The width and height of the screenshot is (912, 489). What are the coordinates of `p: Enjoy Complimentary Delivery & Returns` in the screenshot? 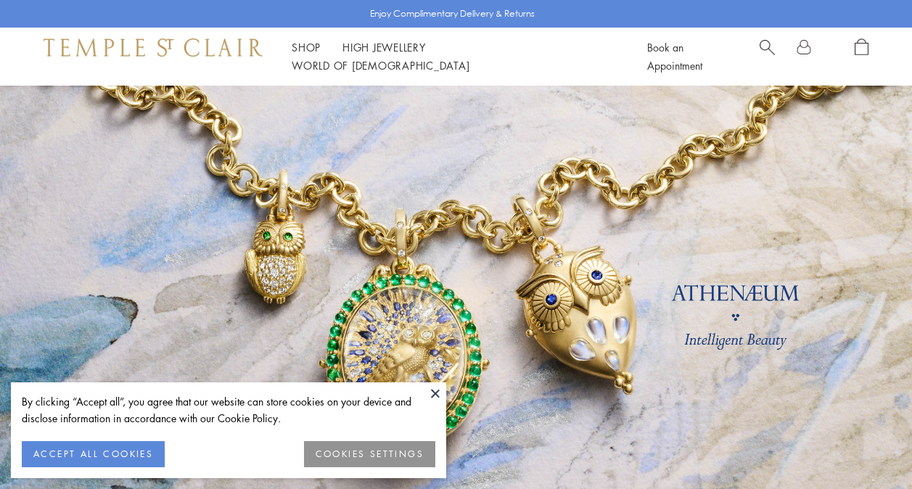 It's located at (452, 14).